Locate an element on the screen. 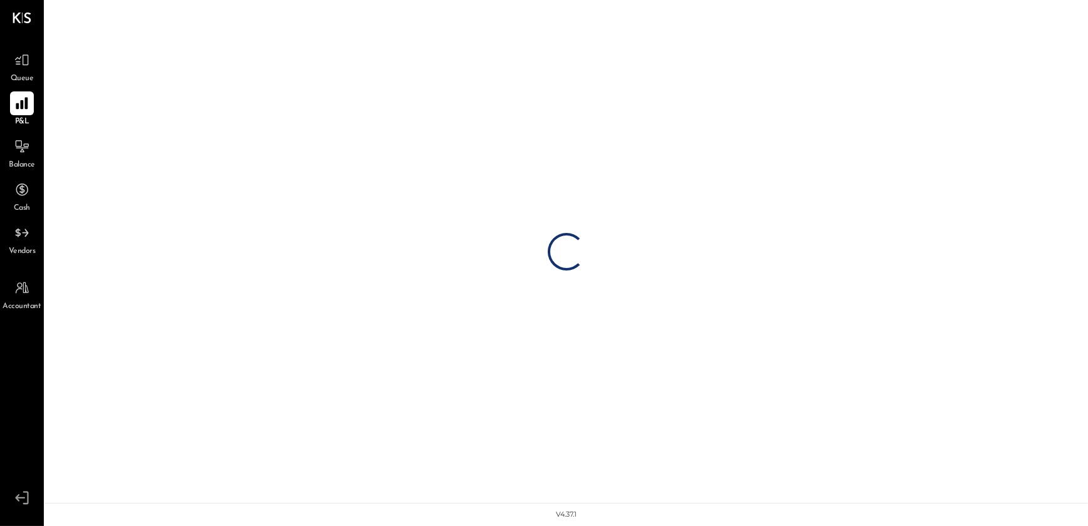  a: Queue is located at coordinates (22, 66).